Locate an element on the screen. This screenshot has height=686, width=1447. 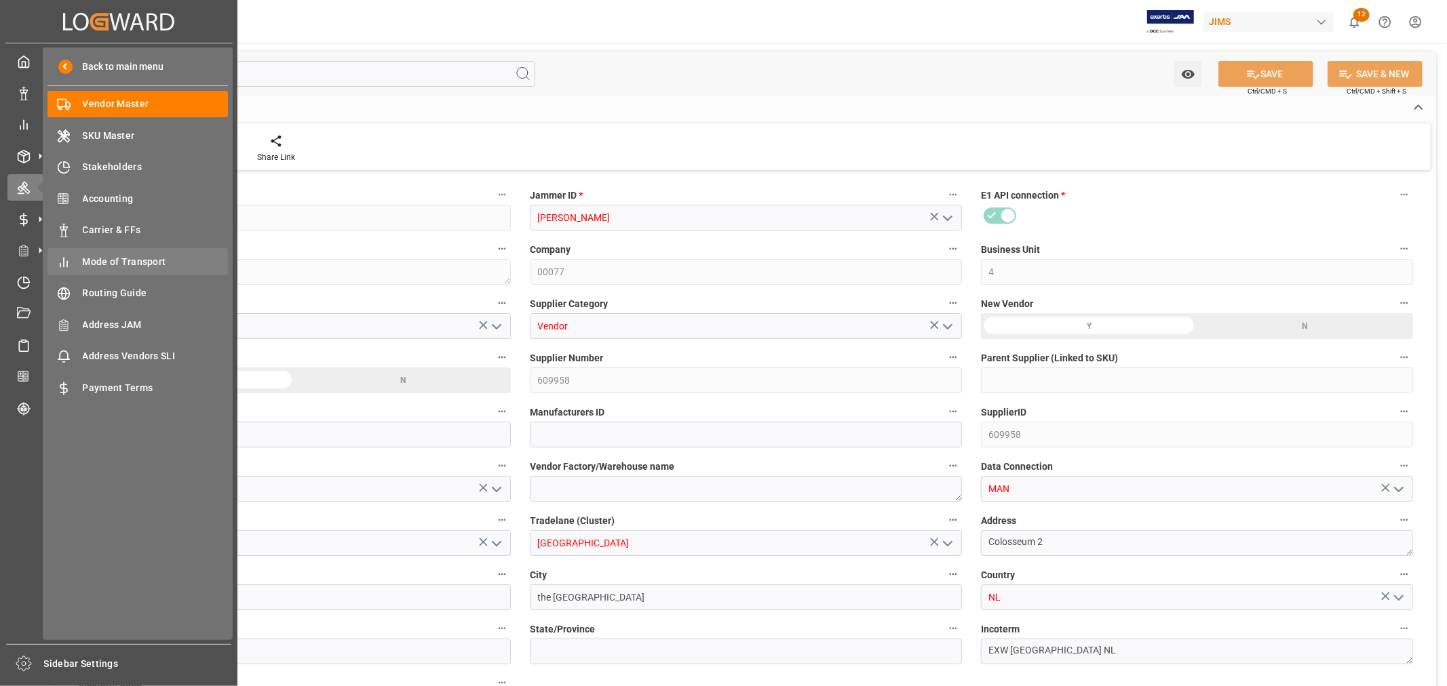
a: Address Vendors SLI is located at coordinates (138, 356).